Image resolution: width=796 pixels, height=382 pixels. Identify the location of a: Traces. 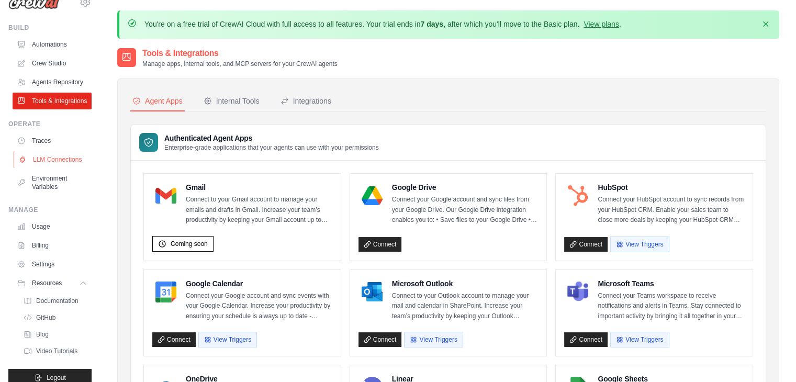
(52, 141).